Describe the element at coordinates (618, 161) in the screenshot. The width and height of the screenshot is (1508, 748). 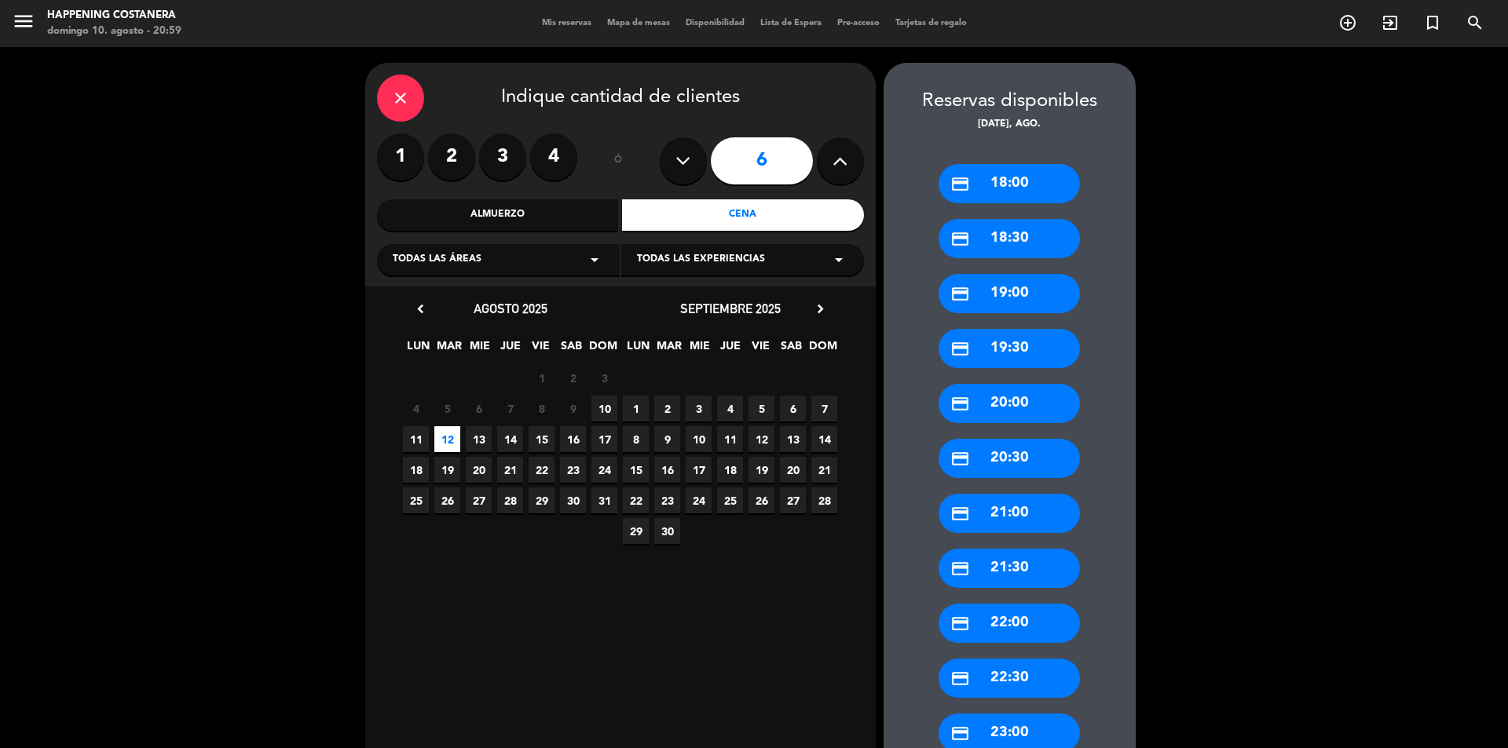
I see `div: ó` at that location.